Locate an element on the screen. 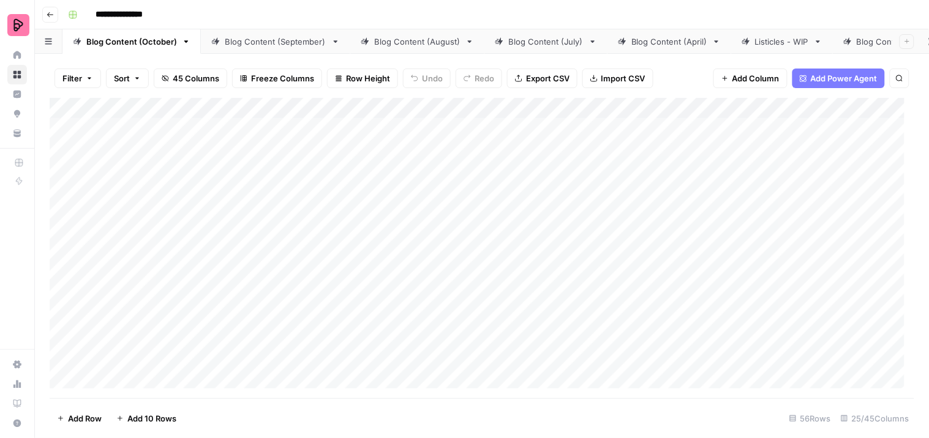  a: Opportunities is located at coordinates (17, 114).